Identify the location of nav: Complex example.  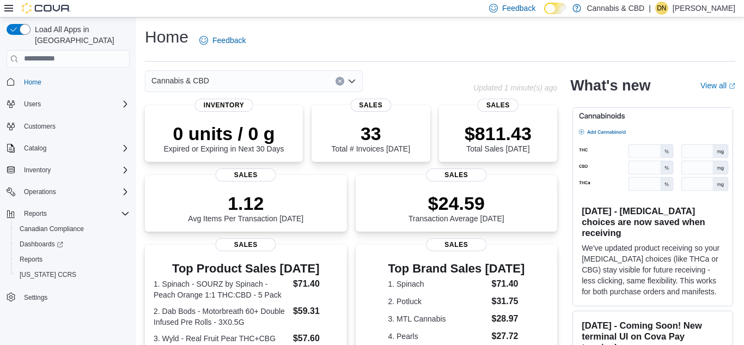
(68, 202).